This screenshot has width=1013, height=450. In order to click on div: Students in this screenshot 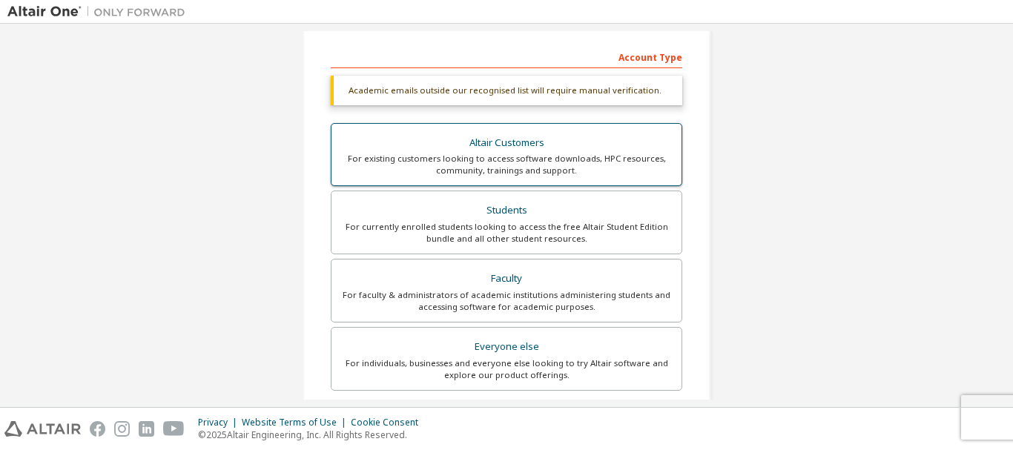, I will do `click(507, 211)`.